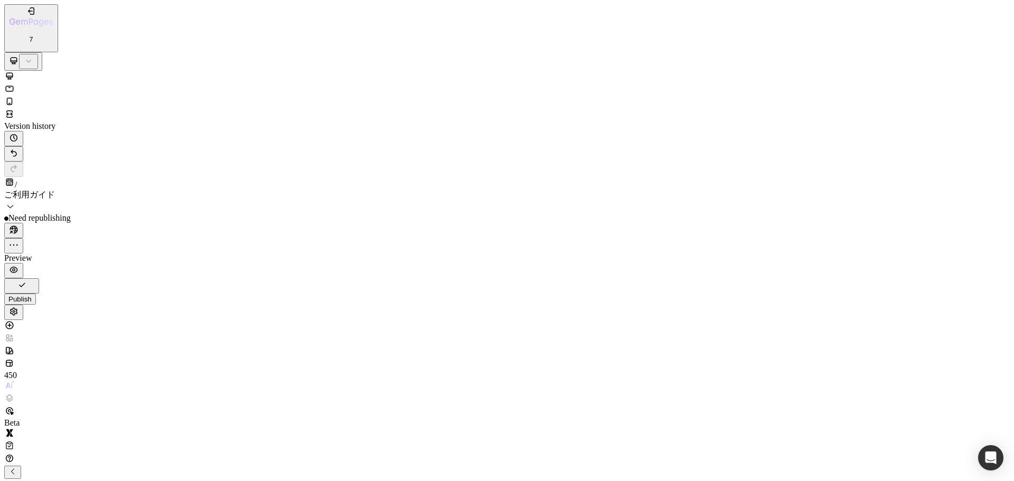 This screenshot has width=1014, height=481. Describe the element at coordinates (20, 299) in the screenshot. I see `button: Publish` at that location.